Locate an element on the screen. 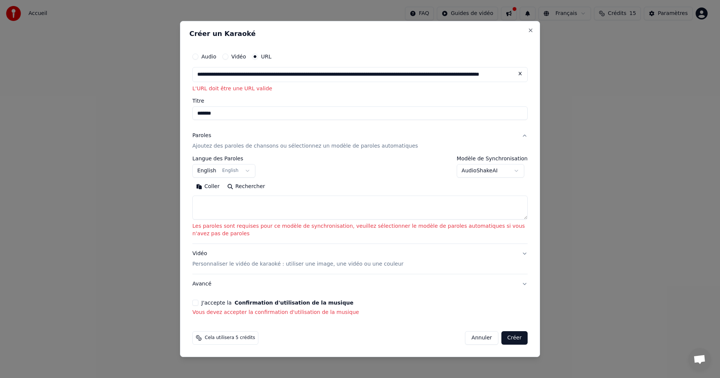 The image size is (720, 378). label: Audio is located at coordinates (209, 57).